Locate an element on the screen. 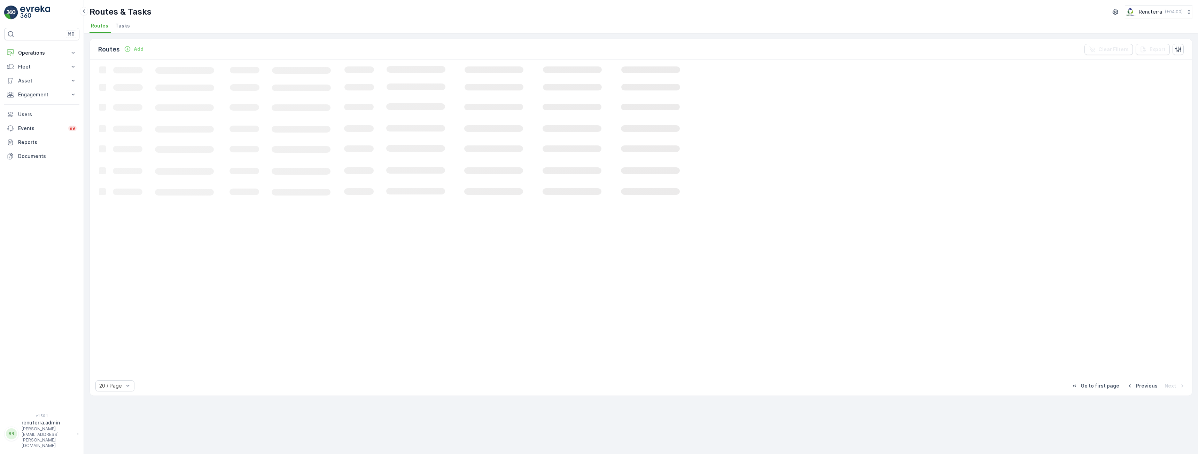  p: Routes is located at coordinates (109, 49).